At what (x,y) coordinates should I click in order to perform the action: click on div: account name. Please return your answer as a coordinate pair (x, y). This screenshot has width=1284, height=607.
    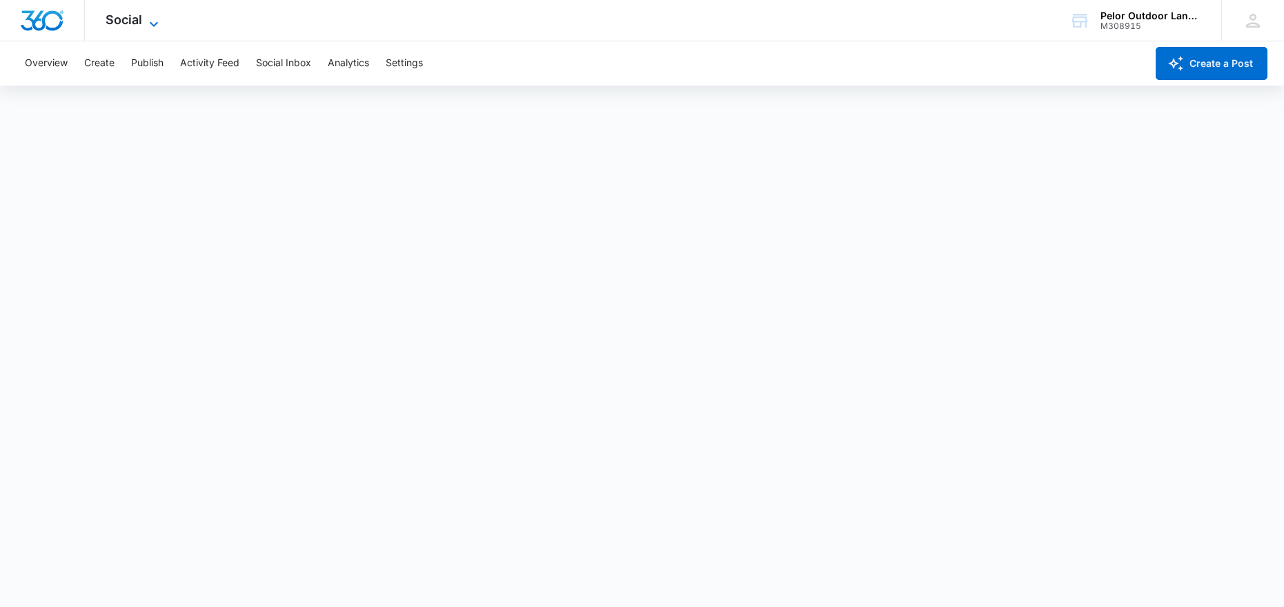
    Looking at the image, I should click on (1151, 16).